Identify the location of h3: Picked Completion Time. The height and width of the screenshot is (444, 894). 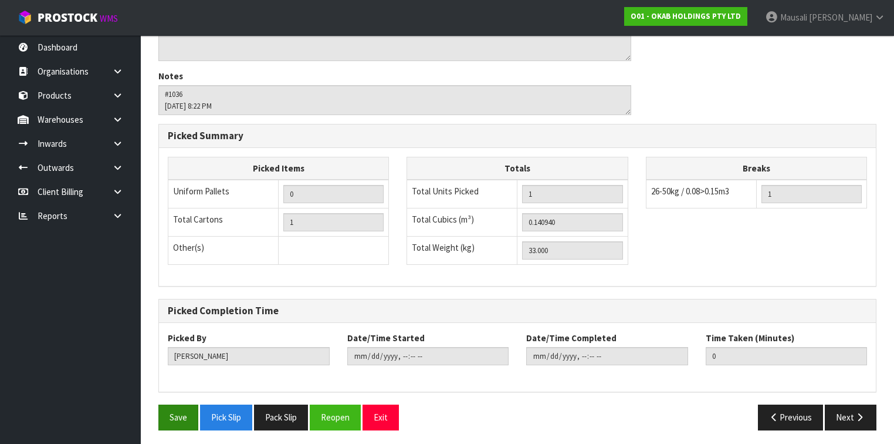
(518, 310).